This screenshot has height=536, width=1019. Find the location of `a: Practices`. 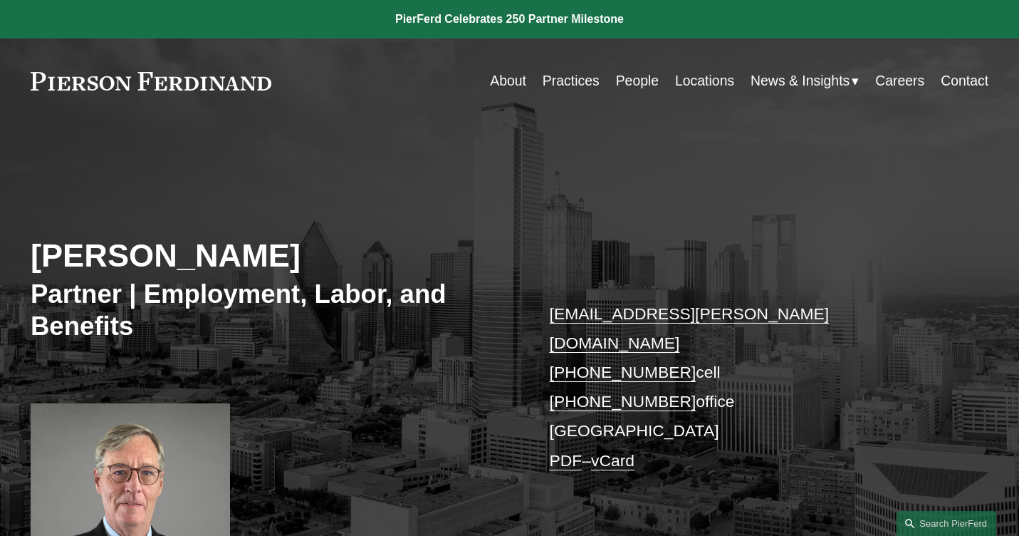

a: Practices is located at coordinates (571, 80).